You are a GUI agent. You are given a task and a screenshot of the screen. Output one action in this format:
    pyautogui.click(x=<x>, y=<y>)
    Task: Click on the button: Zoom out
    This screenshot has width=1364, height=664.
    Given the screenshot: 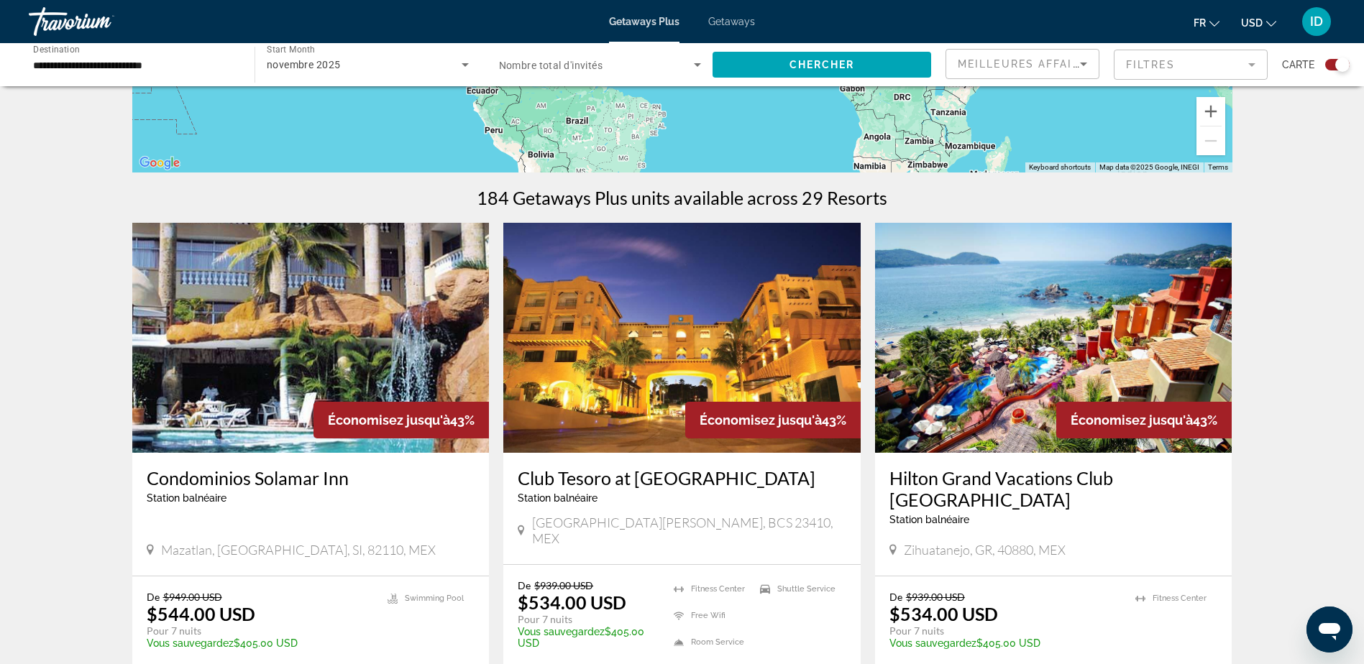 What is the action you would take?
    pyautogui.click(x=1211, y=141)
    